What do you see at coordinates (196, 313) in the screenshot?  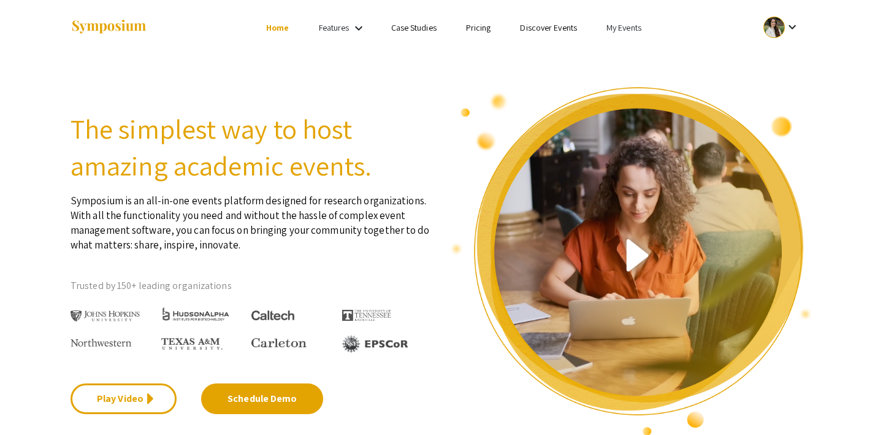 I see `img: HudsonAlpha` at bounding box center [196, 313].